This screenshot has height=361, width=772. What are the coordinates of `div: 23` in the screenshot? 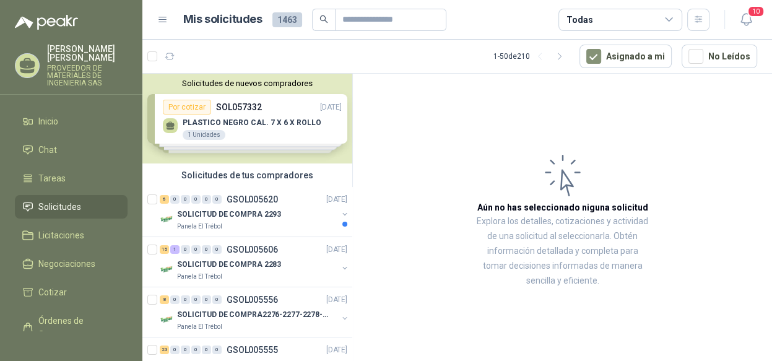 It's located at (164, 350).